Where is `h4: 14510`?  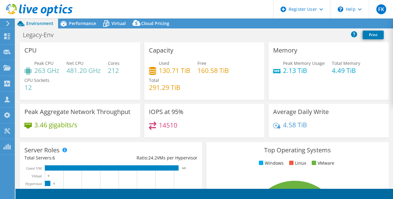
h4: 14510 is located at coordinates (168, 125).